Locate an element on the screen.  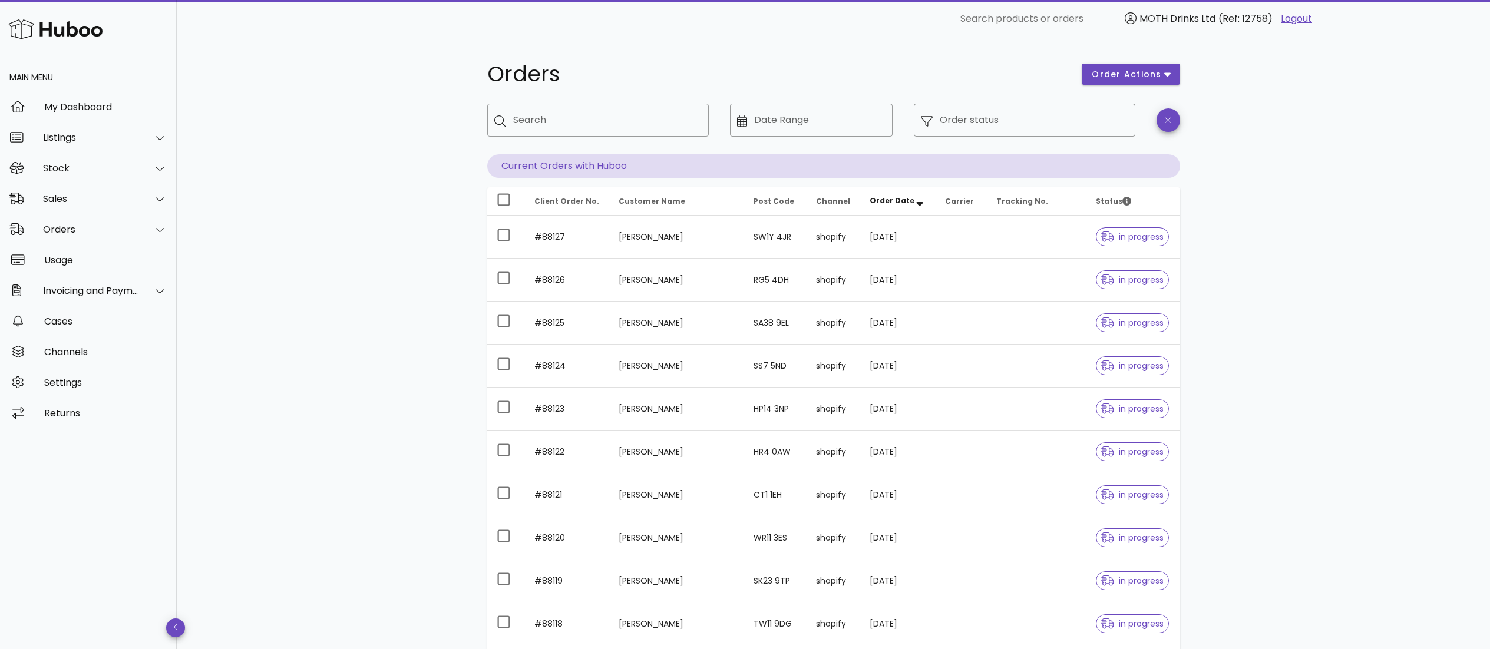
div: Usage is located at coordinates (105, 260).